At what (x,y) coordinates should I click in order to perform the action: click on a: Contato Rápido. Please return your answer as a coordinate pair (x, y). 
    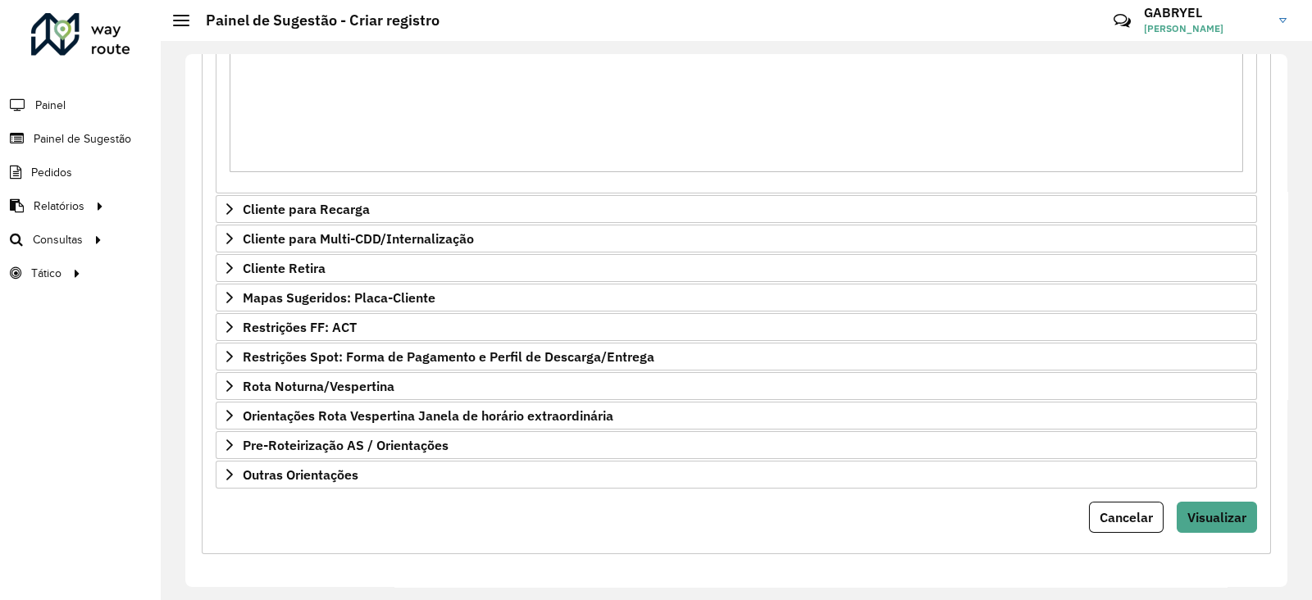
    Looking at the image, I should click on (1122, 21).